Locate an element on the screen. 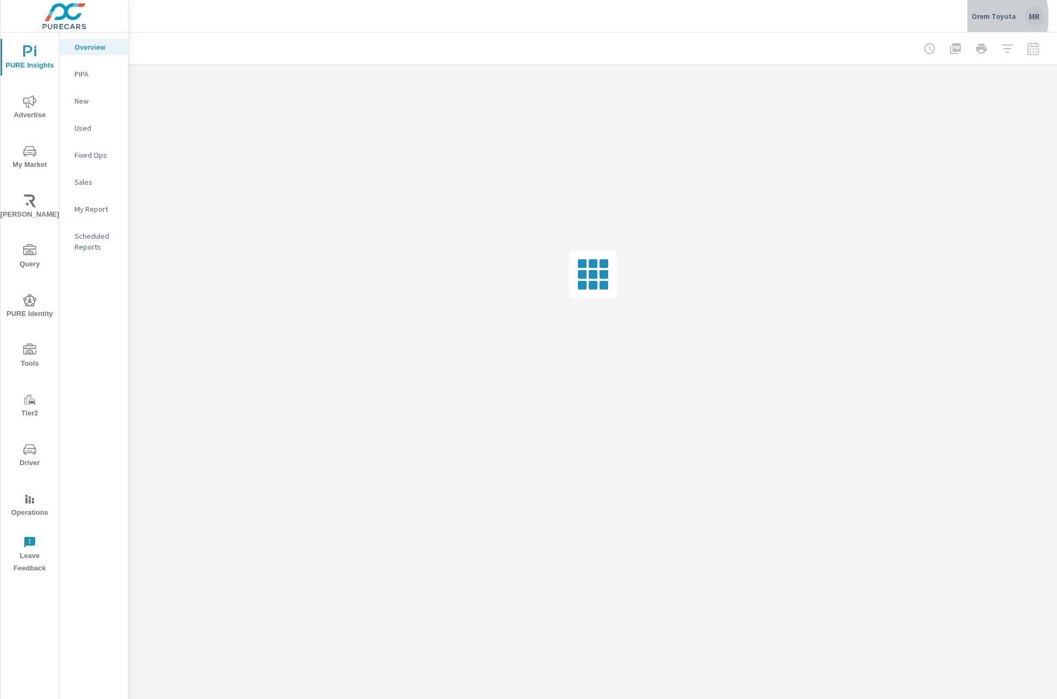  div: New is located at coordinates (93, 101).